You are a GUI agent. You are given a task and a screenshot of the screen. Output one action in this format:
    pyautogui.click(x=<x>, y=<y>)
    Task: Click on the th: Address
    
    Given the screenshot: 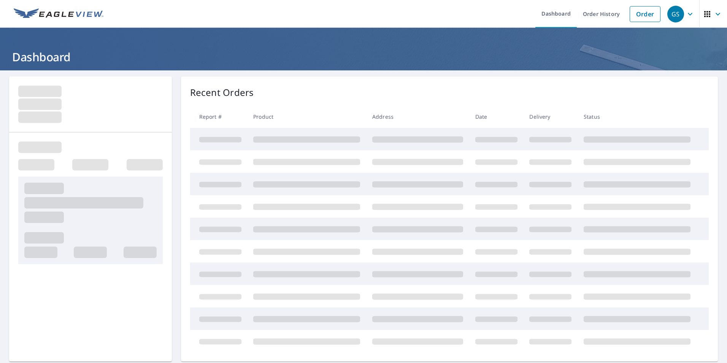 What is the action you would take?
    pyautogui.click(x=418, y=116)
    